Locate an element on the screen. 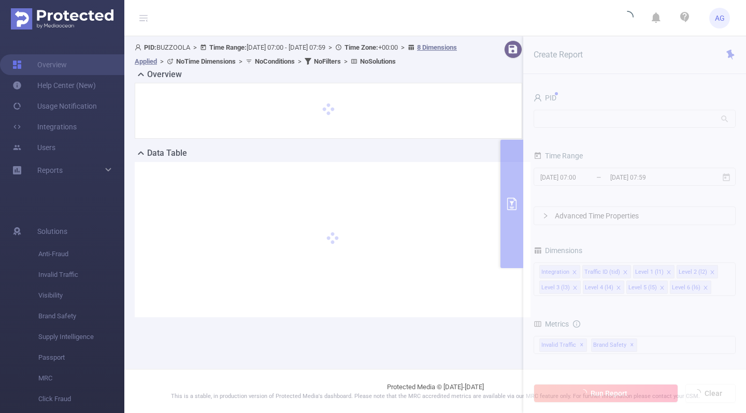 This screenshot has height=413, width=746. a: Help Center (New) is located at coordinates (54, 85).